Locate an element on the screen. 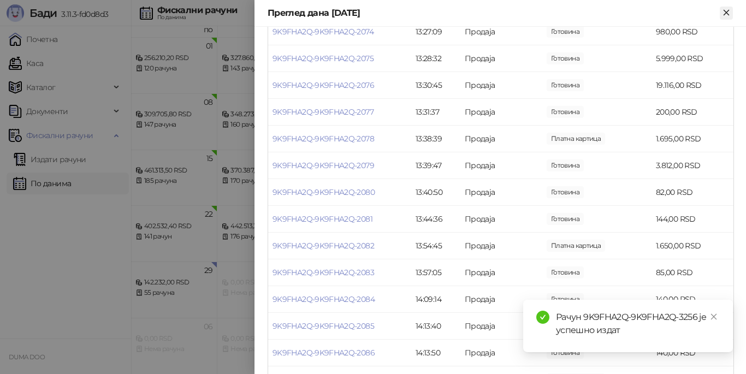 This screenshot has width=746, height=374. a: 9K9FHA2Q-9K9FHA2Q-2079 is located at coordinates (323, 166).